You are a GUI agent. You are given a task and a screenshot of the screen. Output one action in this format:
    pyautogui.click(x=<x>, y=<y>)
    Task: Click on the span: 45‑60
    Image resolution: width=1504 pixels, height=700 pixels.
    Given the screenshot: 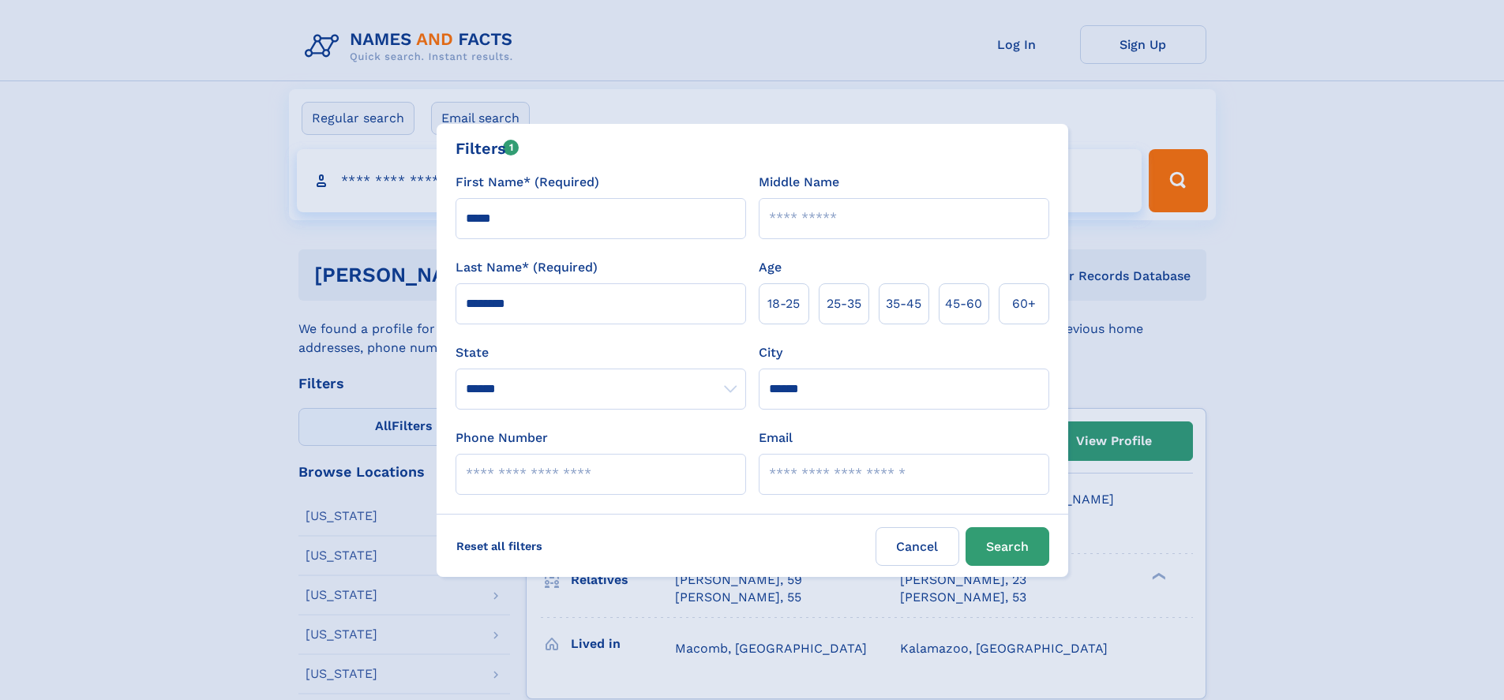 What is the action you would take?
    pyautogui.click(x=963, y=304)
    